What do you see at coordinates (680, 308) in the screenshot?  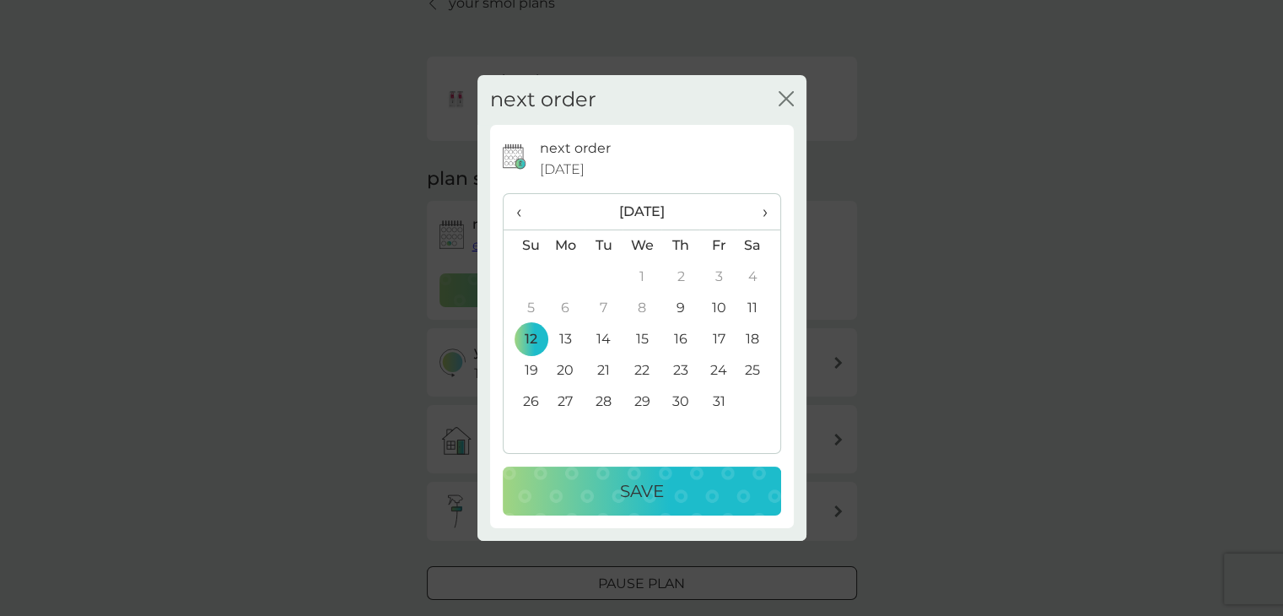 I see `td: 9` at bounding box center [680, 308].